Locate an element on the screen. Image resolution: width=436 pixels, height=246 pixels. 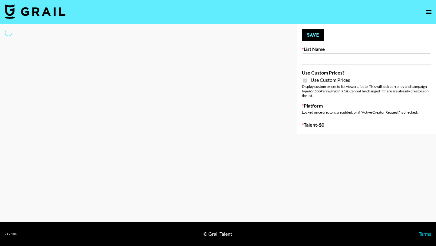
button: open drawer is located at coordinates (428, 12).